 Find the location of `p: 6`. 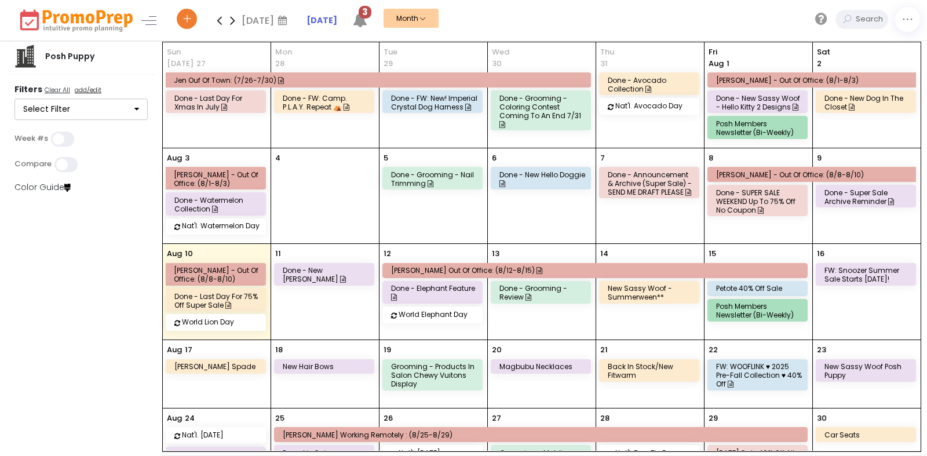

p: 6 is located at coordinates (494, 158).